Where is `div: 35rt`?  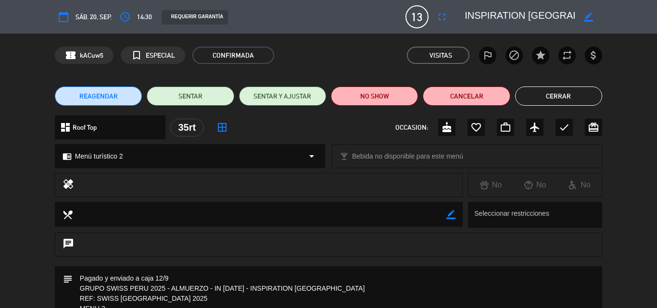
div: 35rt is located at coordinates (187, 128).